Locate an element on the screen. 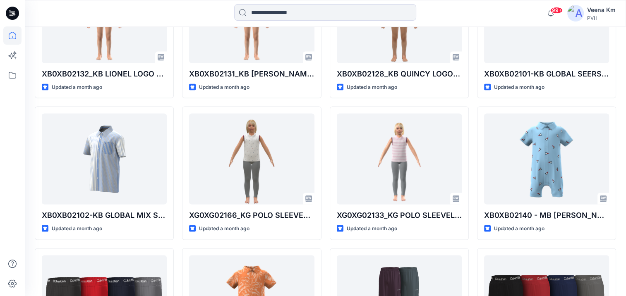  a: XB0XB02102-KB GLOBAL MIX STRIPE SS SHIRT-V01 is located at coordinates (104, 159).